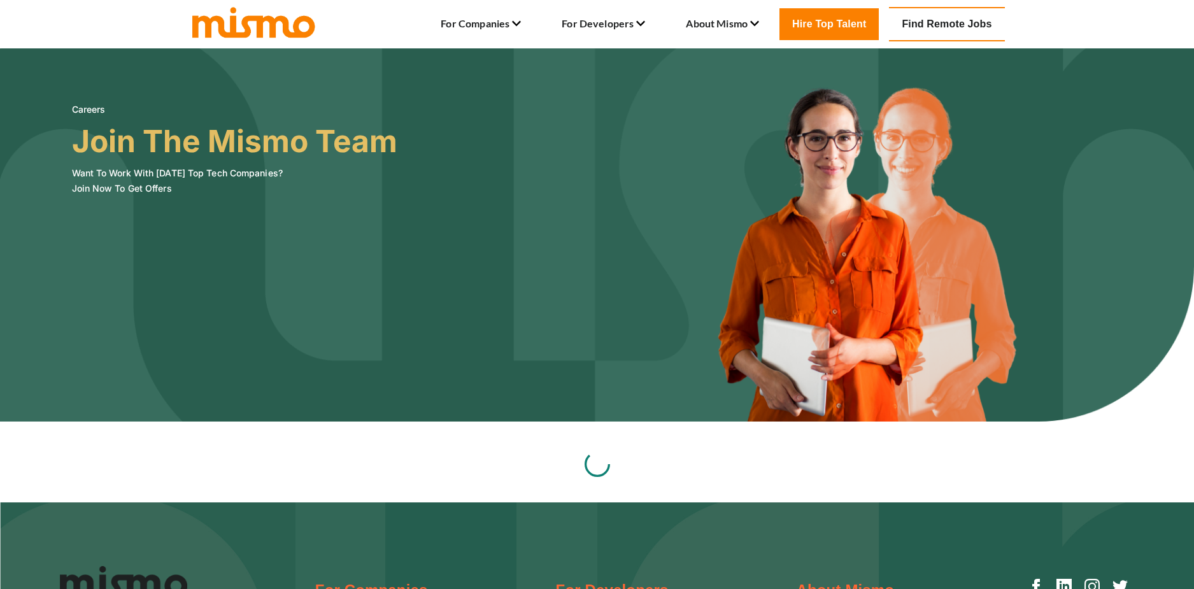 The width and height of the screenshot is (1194, 589). I want to click on h6: Careers, so click(234, 110).